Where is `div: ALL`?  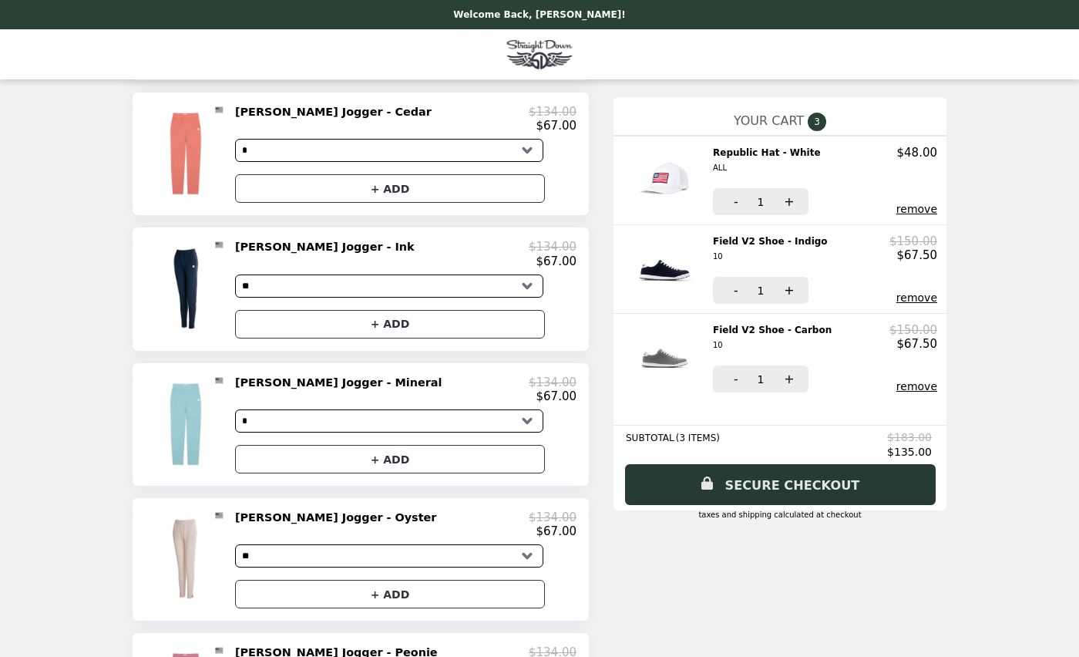 div: ALL is located at coordinates (767, 168).